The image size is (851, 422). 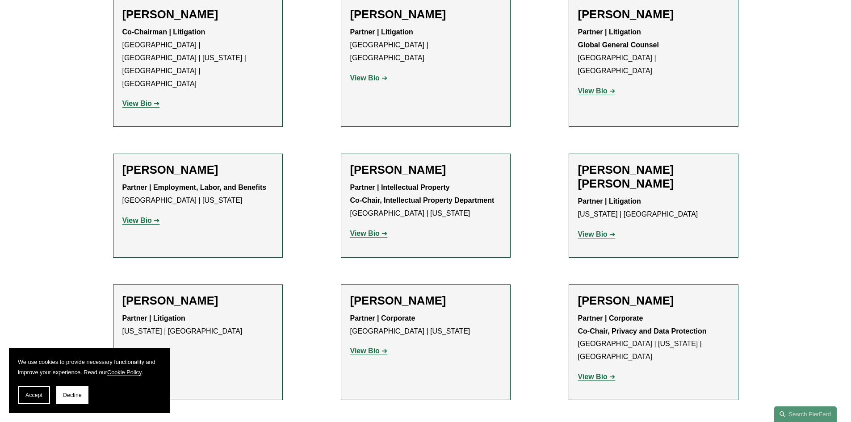 What do you see at coordinates (89, 380) in the screenshot?
I see `section: Cookie banner` at bounding box center [89, 380].